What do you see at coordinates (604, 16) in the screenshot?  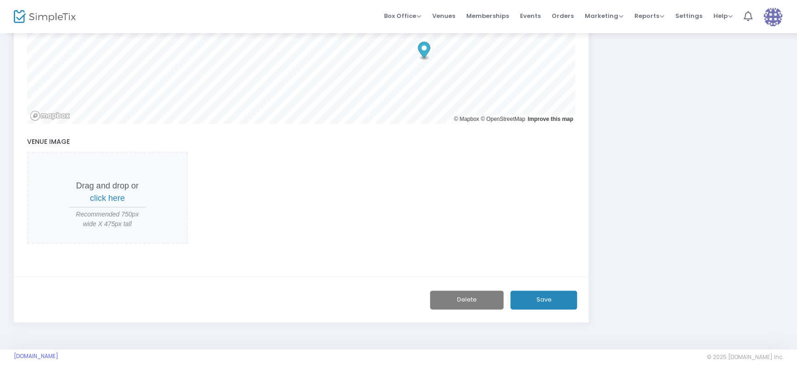 I see `span: Marketing` at bounding box center [604, 16].